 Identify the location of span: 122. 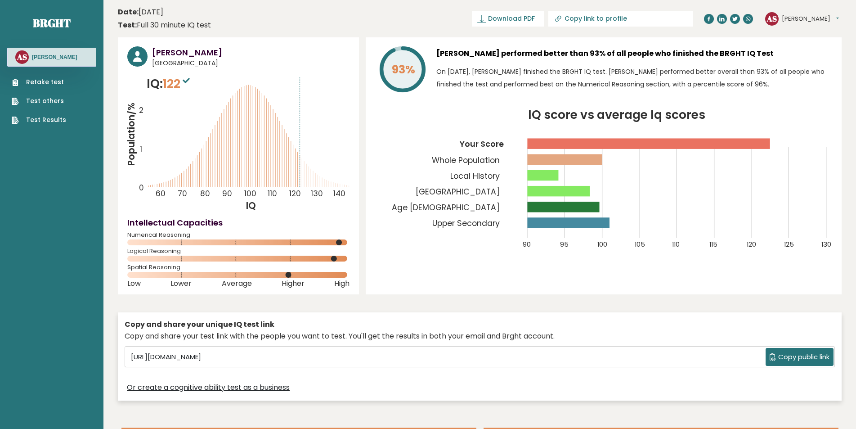
(177, 83).